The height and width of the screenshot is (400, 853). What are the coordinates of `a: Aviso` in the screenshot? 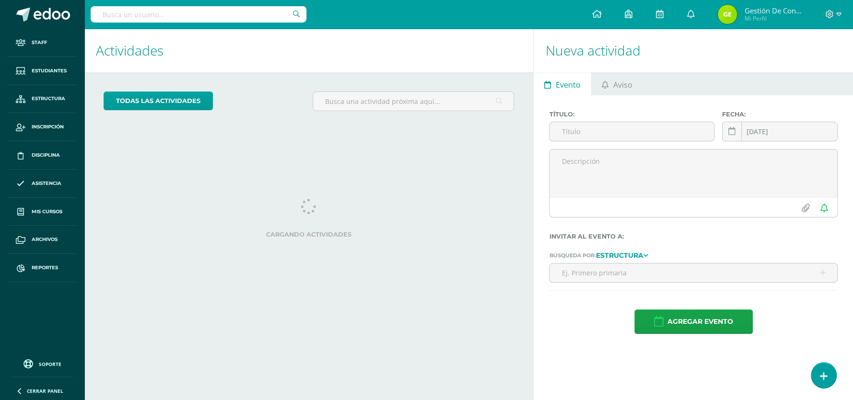 It's located at (617, 84).